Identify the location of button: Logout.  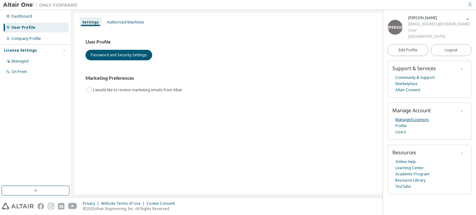
(451, 50).